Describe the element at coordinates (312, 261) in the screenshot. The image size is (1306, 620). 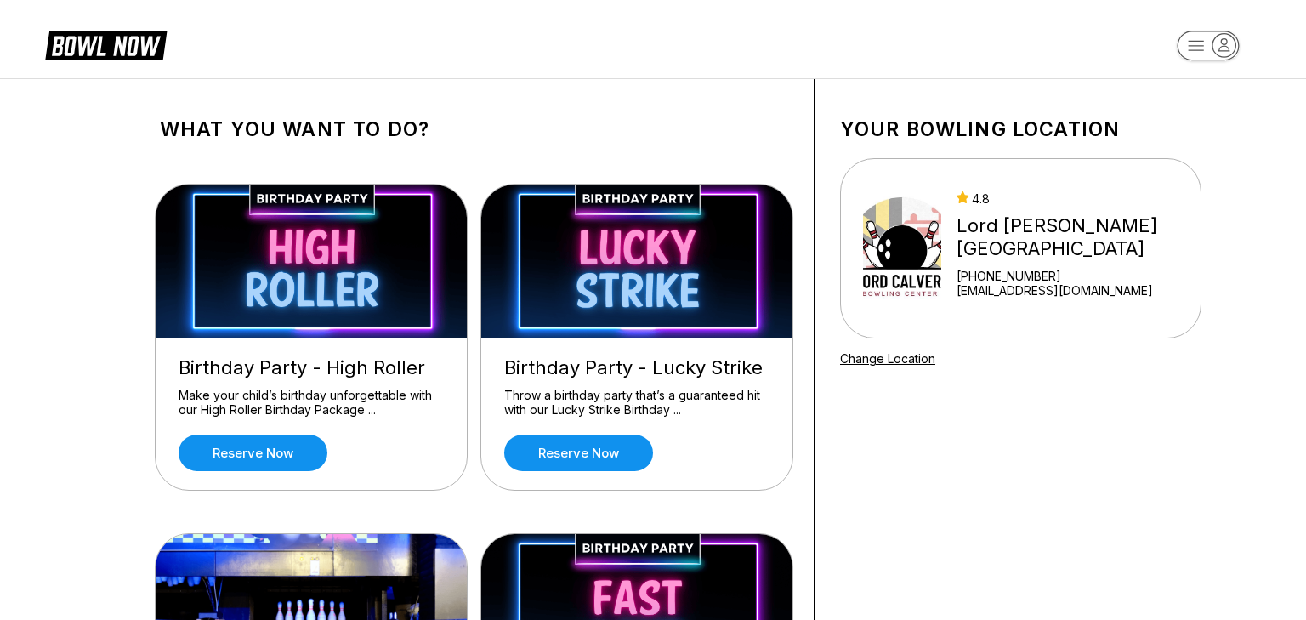
I see `img: Birthday Party - High Roller` at that location.